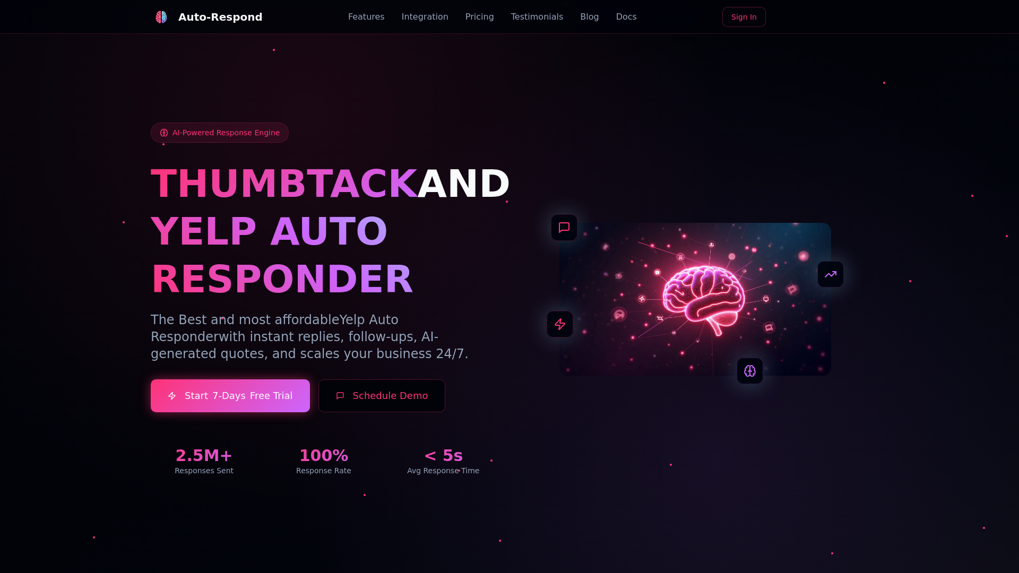 Image resolution: width=1019 pixels, height=573 pixels. Describe the element at coordinates (284, 184) in the screenshot. I see `span: THUMBTACK` at that location.